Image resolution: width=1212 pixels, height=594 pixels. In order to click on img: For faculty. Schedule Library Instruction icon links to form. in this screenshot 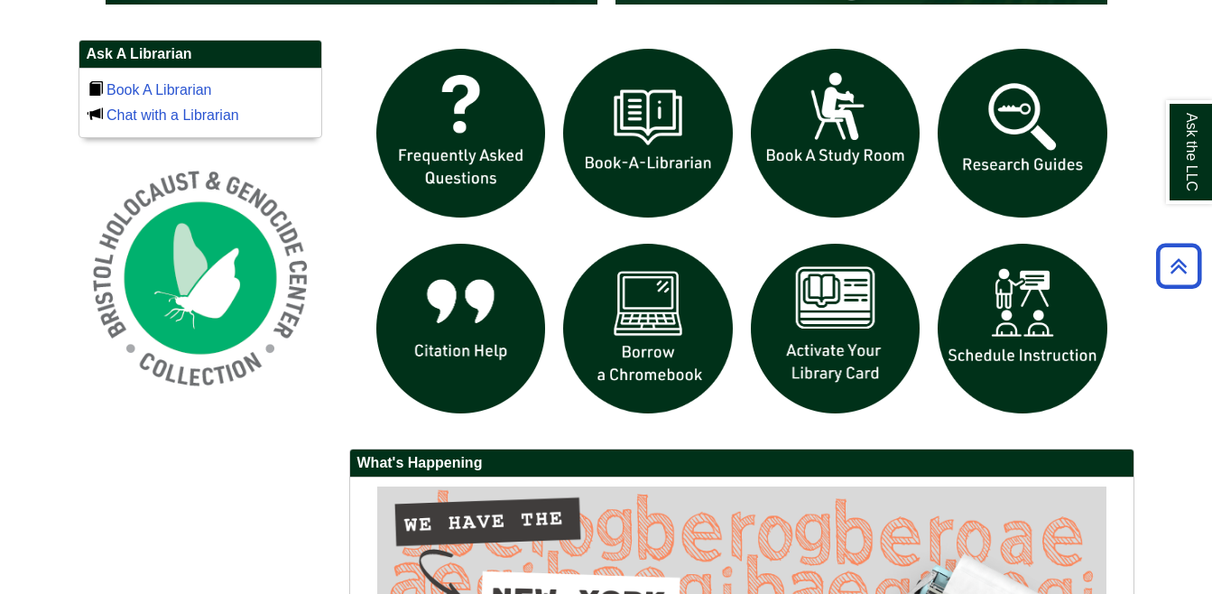, I will do `click(1022, 328)`.